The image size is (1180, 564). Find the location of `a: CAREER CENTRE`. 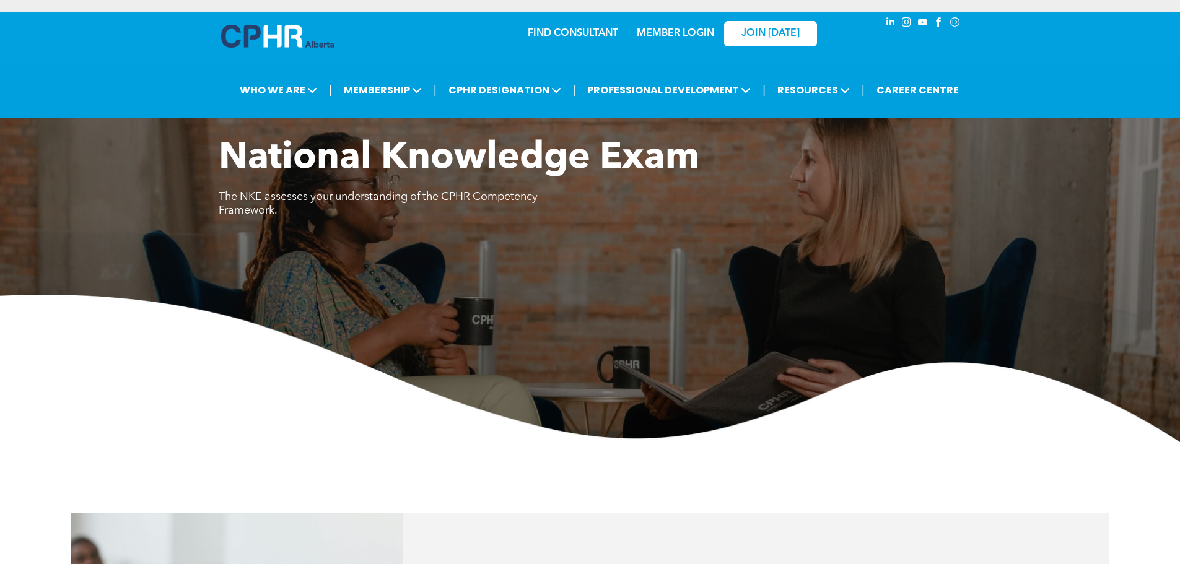

a: CAREER CENTRE is located at coordinates (917, 90).